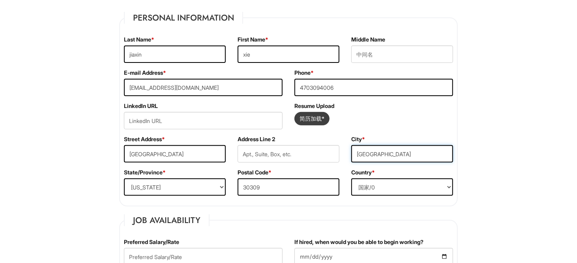 Image resolution: width=577 pixels, height=263 pixels. What do you see at coordinates (203, 87) in the screenshot?
I see `input: 电子邮件` at bounding box center [203, 87].